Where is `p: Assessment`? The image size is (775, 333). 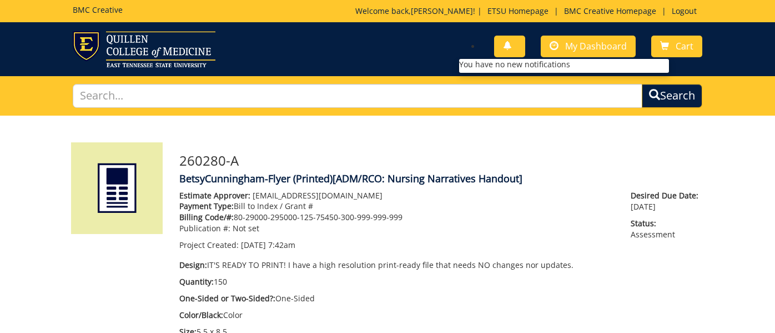
p: Assessment is located at coordinates (667, 229).